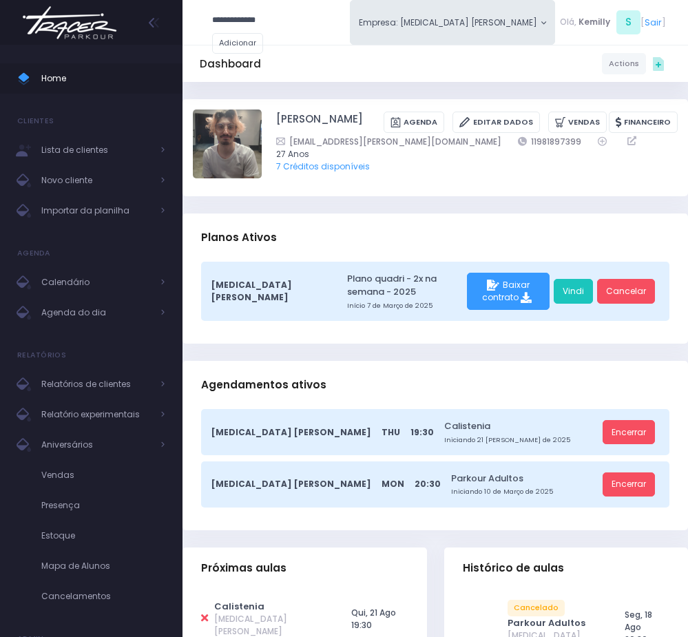 Image resolution: width=688 pixels, height=637 pixels. I want to click on span: Mon, so click(393, 484).